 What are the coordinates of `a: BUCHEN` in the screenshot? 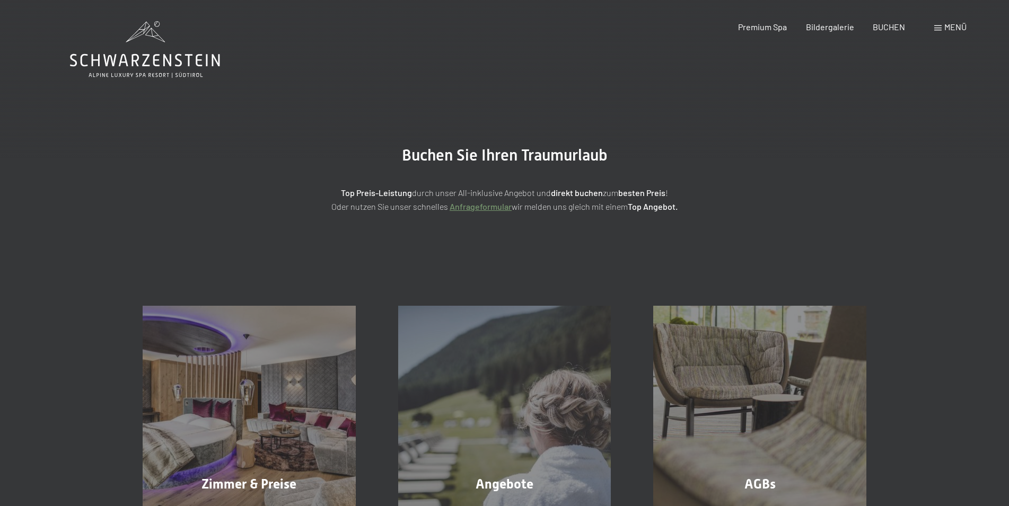 It's located at (888, 27).